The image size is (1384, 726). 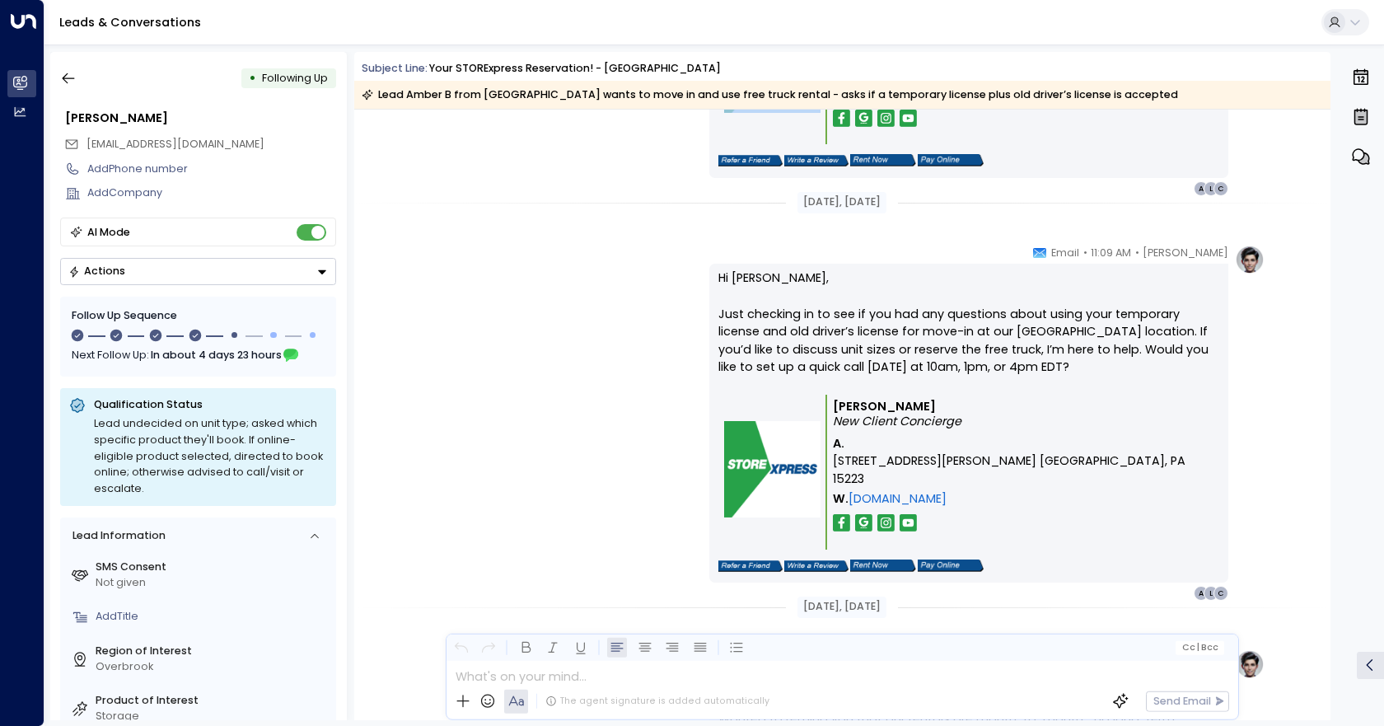 What do you see at coordinates (199, 316) in the screenshot?
I see `div: Follow Up Sequence` at bounding box center [199, 316].